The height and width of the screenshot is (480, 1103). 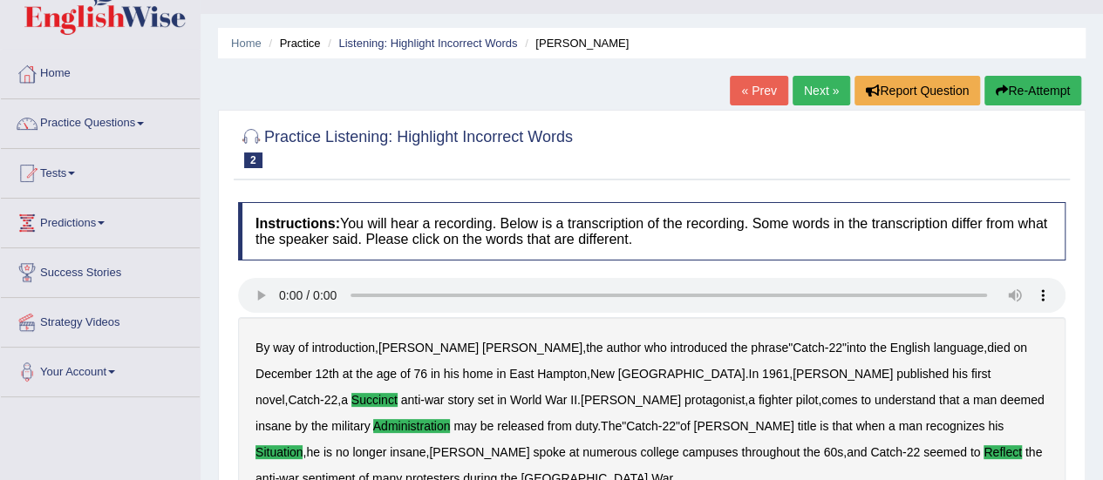 What do you see at coordinates (905, 400) in the screenshot?
I see `b: understand` at bounding box center [905, 400].